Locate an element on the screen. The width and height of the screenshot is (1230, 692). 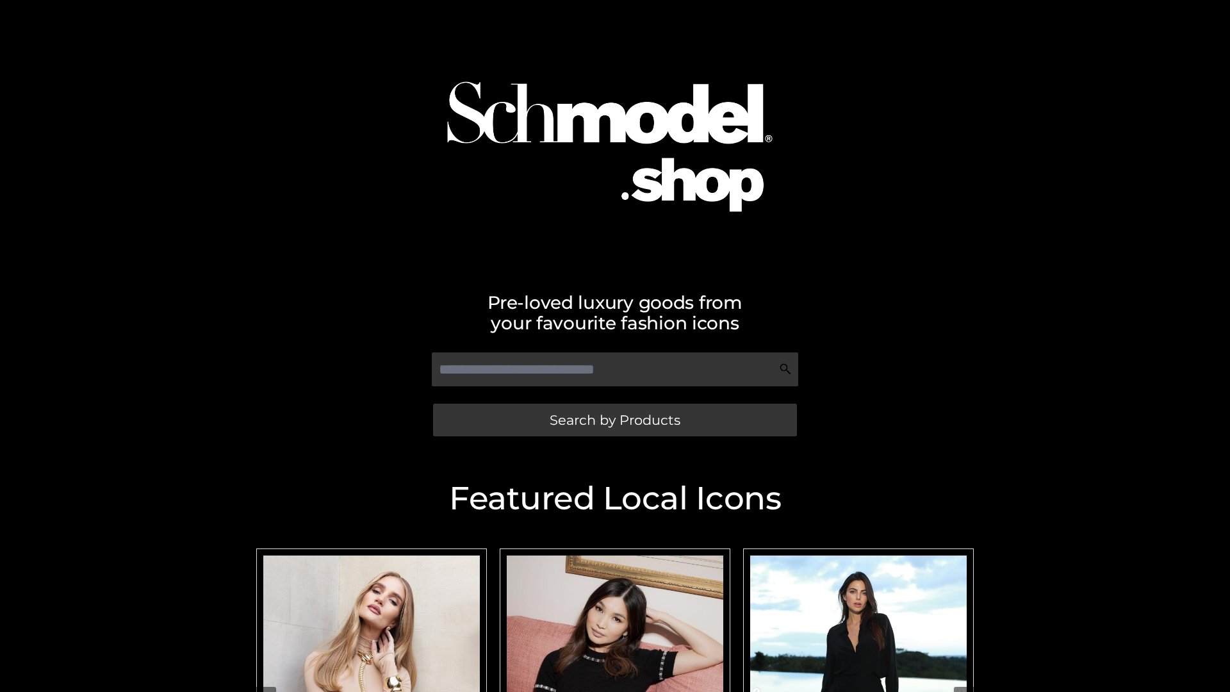
h2: Pre-loved luxury goods from your favourite fashion icons is located at coordinates (615, 313).